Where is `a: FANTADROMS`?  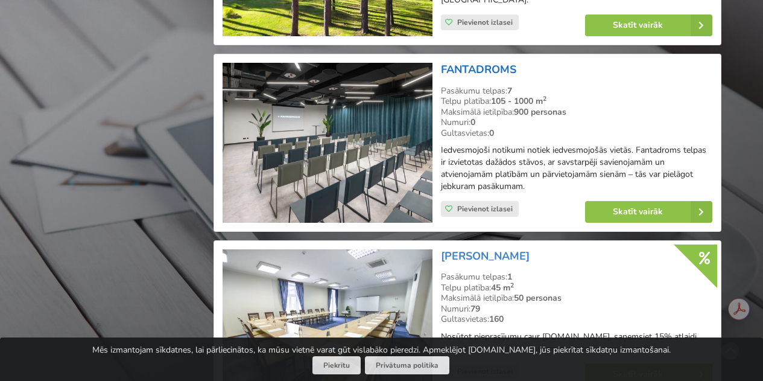
a: FANTADROMS is located at coordinates (478, 69).